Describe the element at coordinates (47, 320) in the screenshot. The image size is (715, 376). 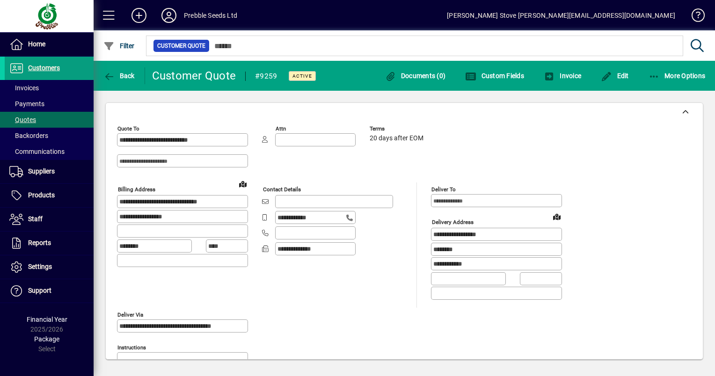
I see `span: Financial Year` at that location.